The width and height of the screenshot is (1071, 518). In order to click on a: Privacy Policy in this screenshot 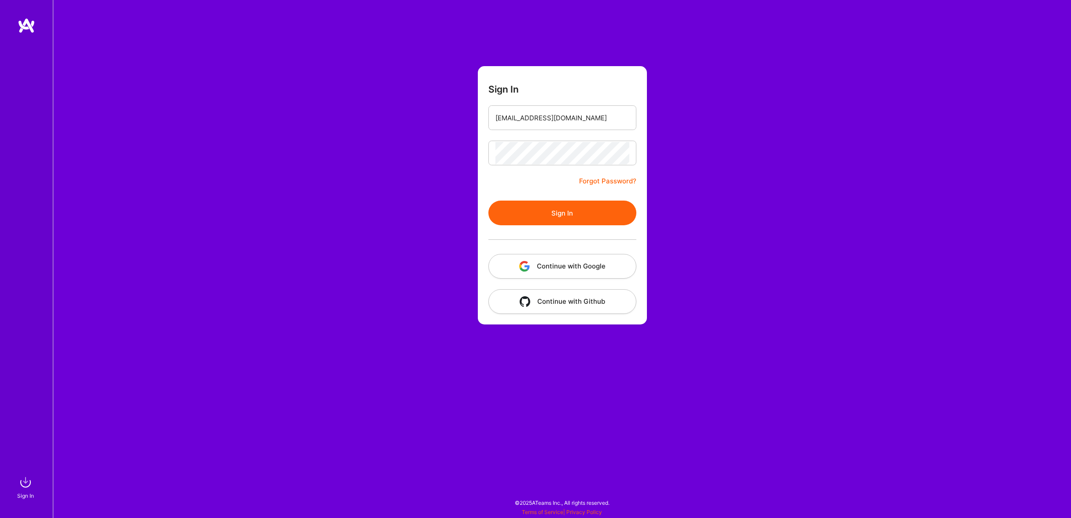, I will do `click(584, 511)`.